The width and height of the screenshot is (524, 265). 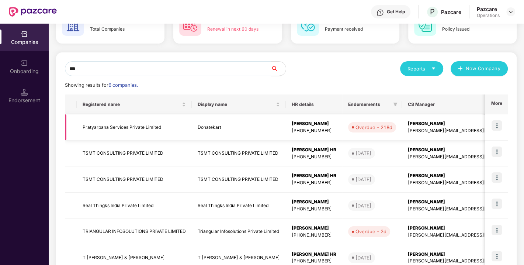 I want to click on span: New Company, so click(x=483, y=69).